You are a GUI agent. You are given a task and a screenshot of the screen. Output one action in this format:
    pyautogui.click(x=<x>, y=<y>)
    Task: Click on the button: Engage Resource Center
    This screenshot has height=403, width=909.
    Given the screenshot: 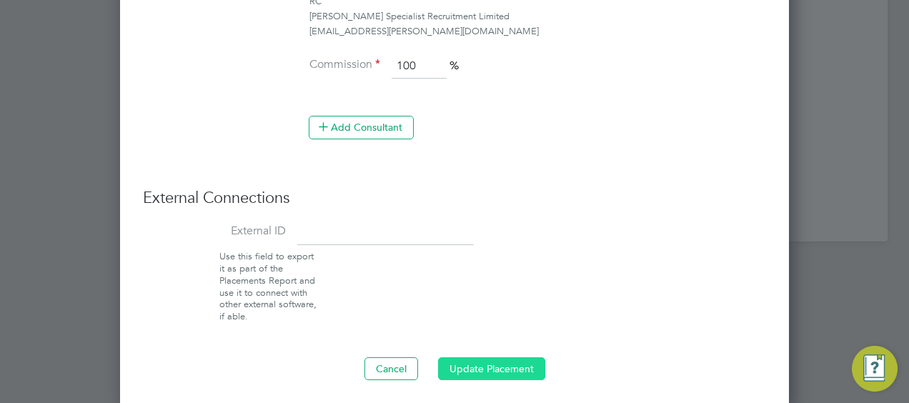 What is the action you would take?
    pyautogui.click(x=874, y=369)
    